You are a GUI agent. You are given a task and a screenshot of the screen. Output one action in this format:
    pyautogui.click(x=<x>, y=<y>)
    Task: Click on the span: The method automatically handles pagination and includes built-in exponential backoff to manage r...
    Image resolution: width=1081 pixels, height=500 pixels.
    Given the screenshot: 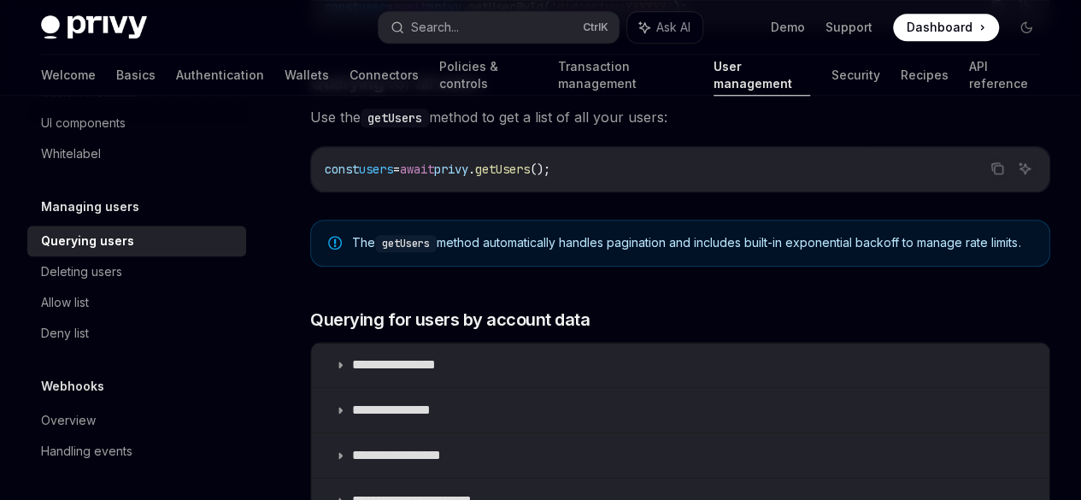 What is the action you would take?
    pyautogui.click(x=692, y=243)
    